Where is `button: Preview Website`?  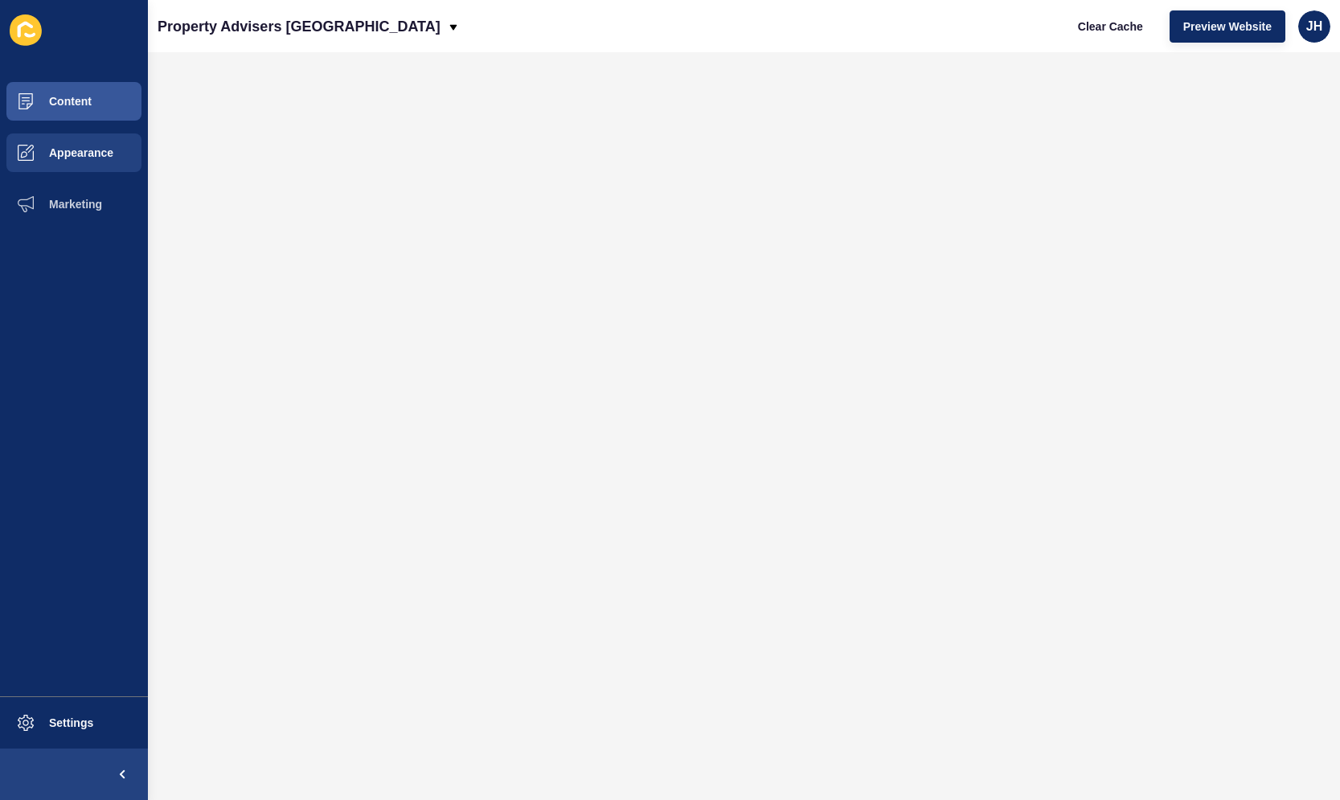 button: Preview Website is located at coordinates (1227, 27).